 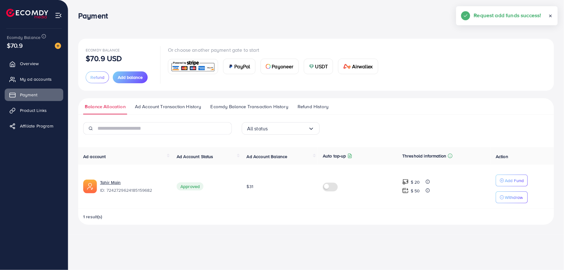 What do you see at coordinates (279, 66) in the screenshot?
I see `a: cardPayoneer` at bounding box center [279, 66].